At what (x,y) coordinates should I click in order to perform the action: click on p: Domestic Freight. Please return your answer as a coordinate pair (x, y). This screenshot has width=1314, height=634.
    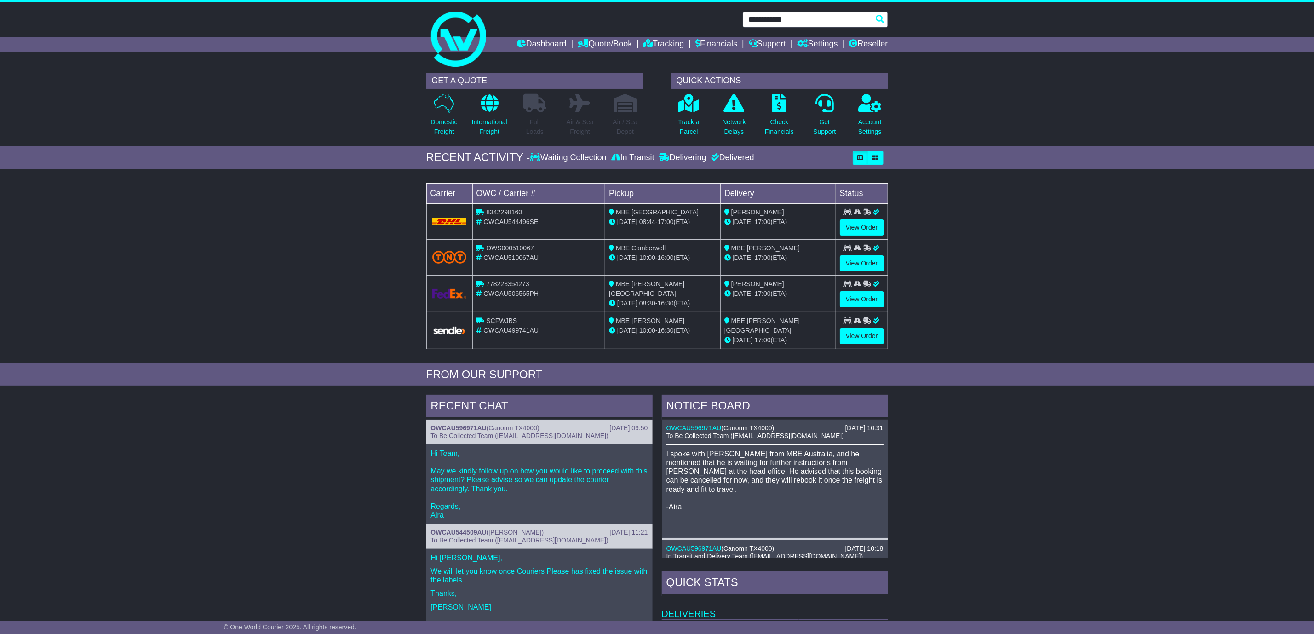
    Looking at the image, I should click on (444, 127).